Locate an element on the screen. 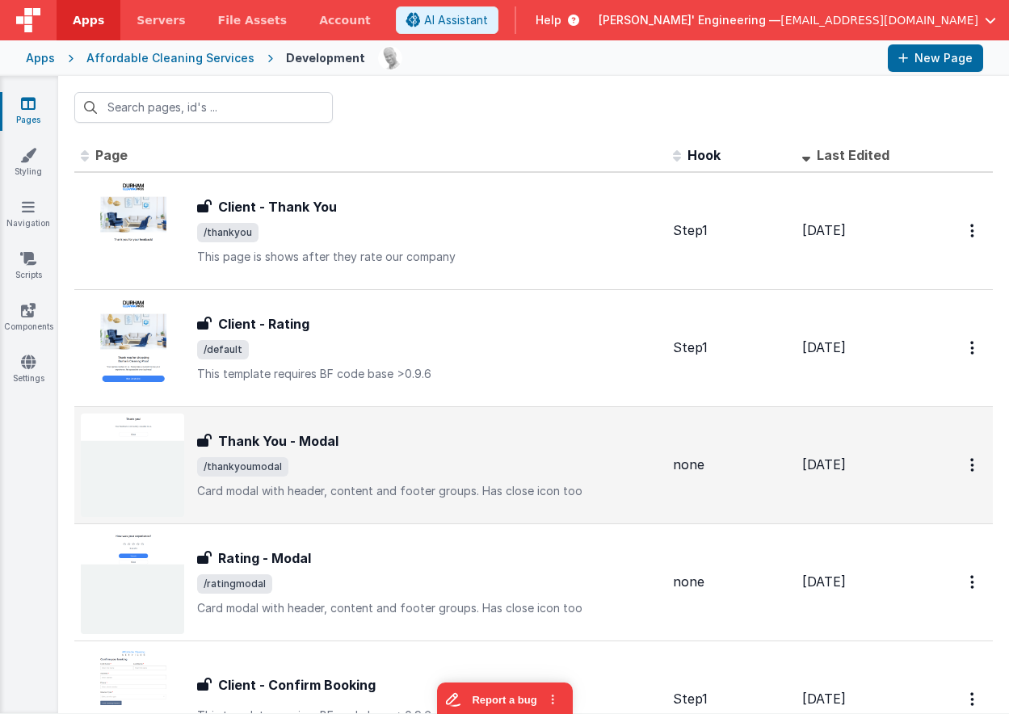 The image size is (1009, 714). h3: Rating - Modal is located at coordinates (264, 558).